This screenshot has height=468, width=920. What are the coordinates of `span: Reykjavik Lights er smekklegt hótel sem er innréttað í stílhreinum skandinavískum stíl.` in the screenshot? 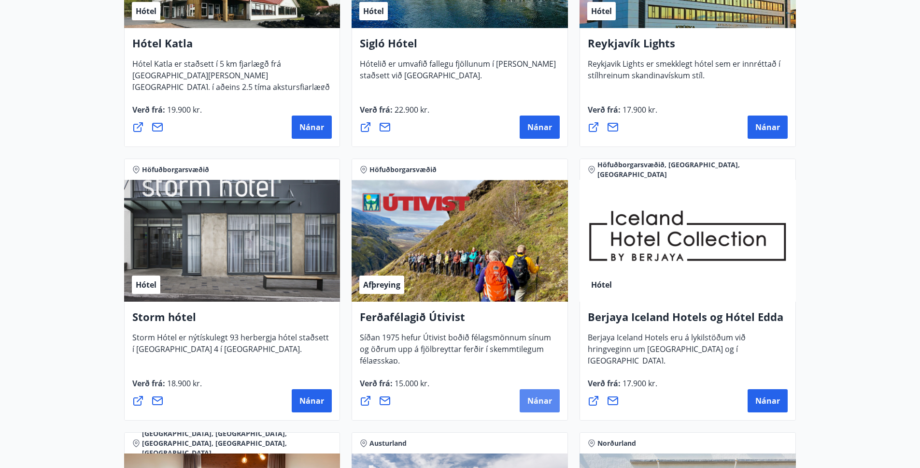 It's located at (684, 73).